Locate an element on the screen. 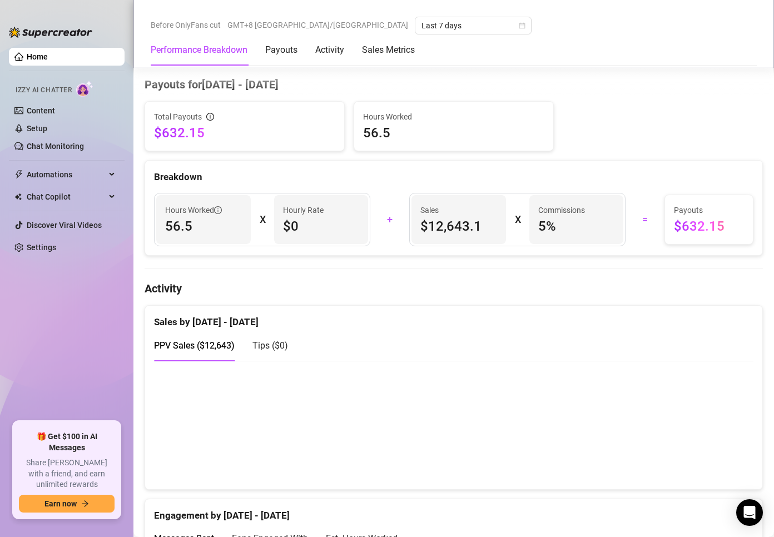  span: Chat Copilot is located at coordinates (66, 197).